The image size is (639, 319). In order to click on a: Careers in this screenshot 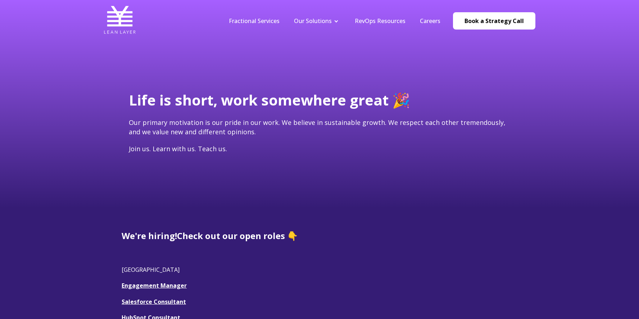, I will do `click(430, 21)`.